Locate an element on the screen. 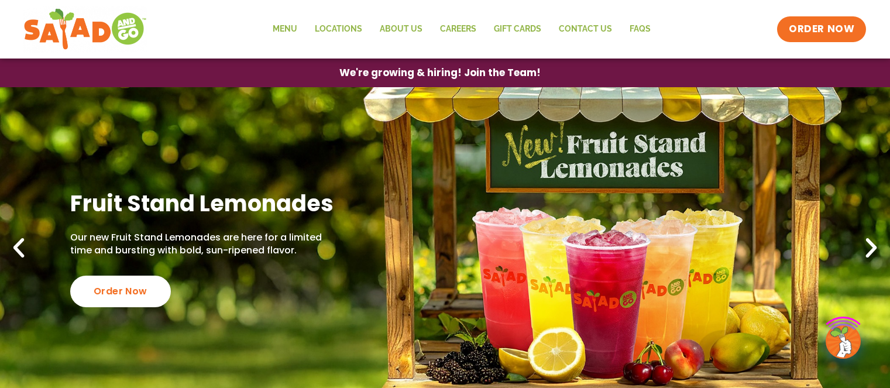 The image size is (890, 388). span: We're growing & hiring! Join the Team! is located at coordinates (440, 73).